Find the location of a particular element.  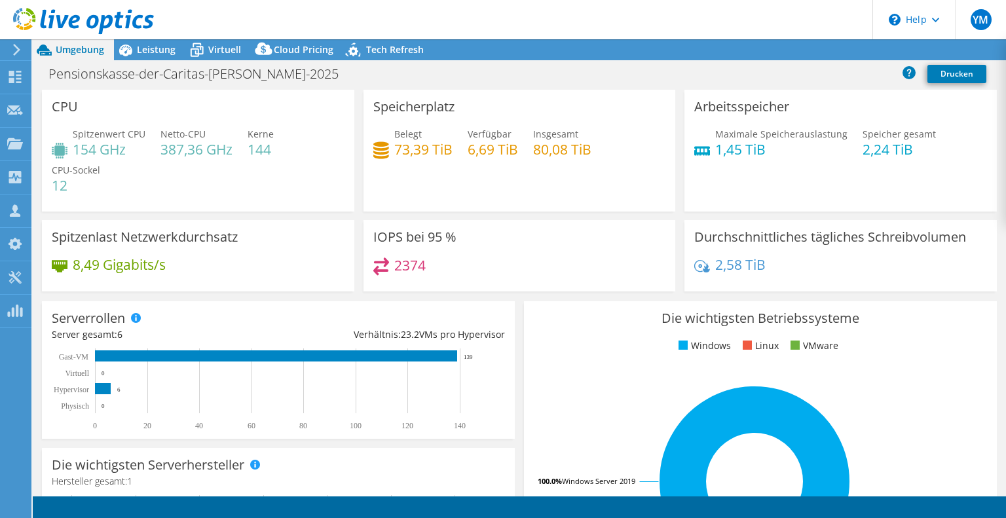

h4: 8,49 Gigabits/s is located at coordinates (119, 264).